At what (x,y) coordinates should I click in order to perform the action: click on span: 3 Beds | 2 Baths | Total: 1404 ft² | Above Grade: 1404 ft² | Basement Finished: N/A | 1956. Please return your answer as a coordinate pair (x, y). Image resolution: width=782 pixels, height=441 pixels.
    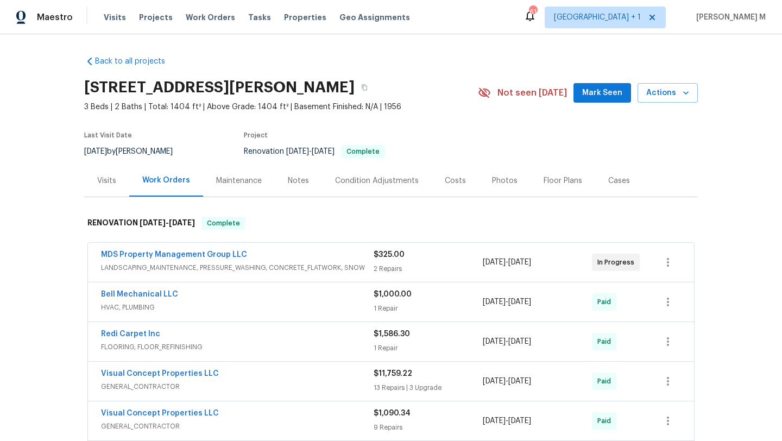
    Looking at the image, I should click on (281, 107).